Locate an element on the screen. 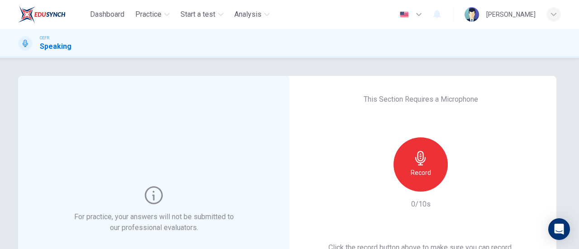 Image resolution: width=579 pixels, height=249 pixels. button: Start a test is located at coordinates (202, 14).